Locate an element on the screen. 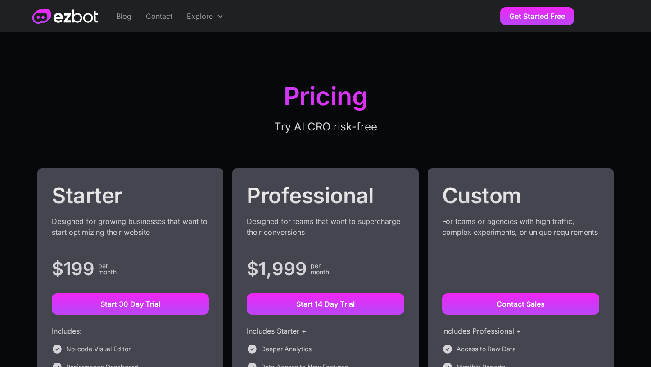 This screenshot has width=651, height=367. div: $1,999 is located at coordinates (277, 269).